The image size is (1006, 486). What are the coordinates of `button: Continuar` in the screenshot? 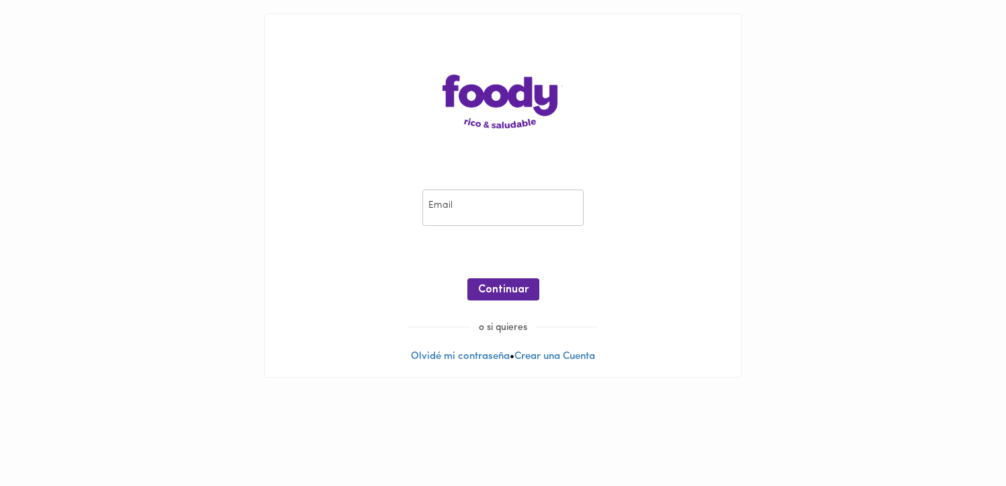 It's located at (503, 289).